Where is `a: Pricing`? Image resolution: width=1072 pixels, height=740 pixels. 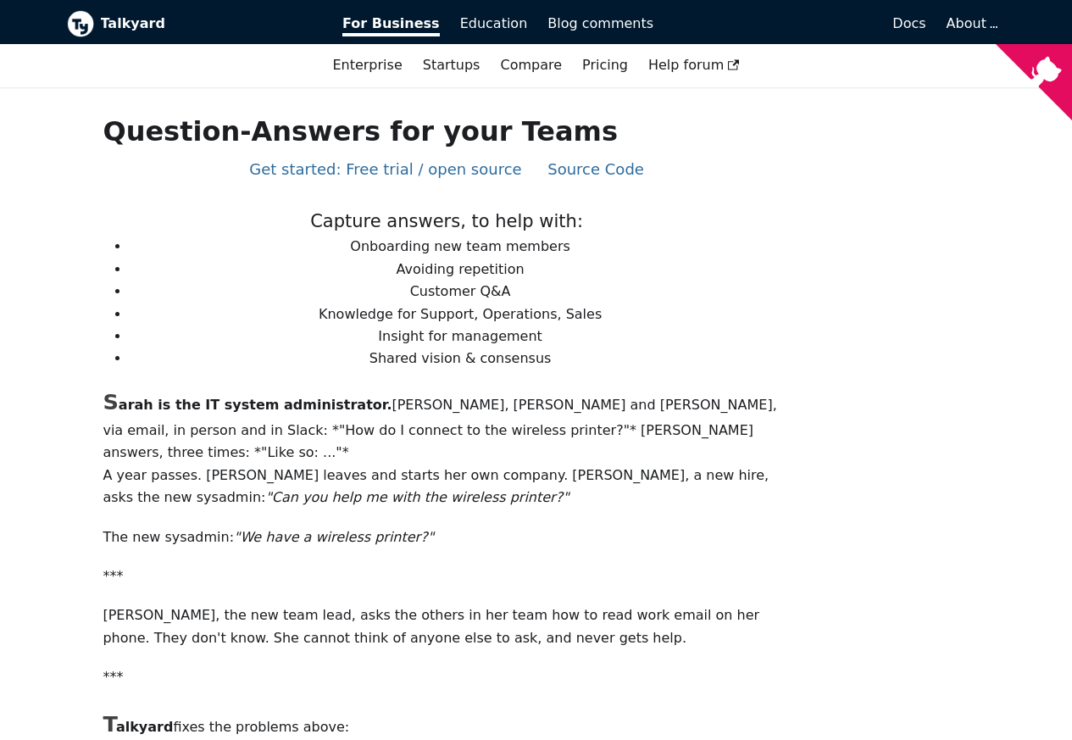 a: Pricing is located at coordinates (605, 65).